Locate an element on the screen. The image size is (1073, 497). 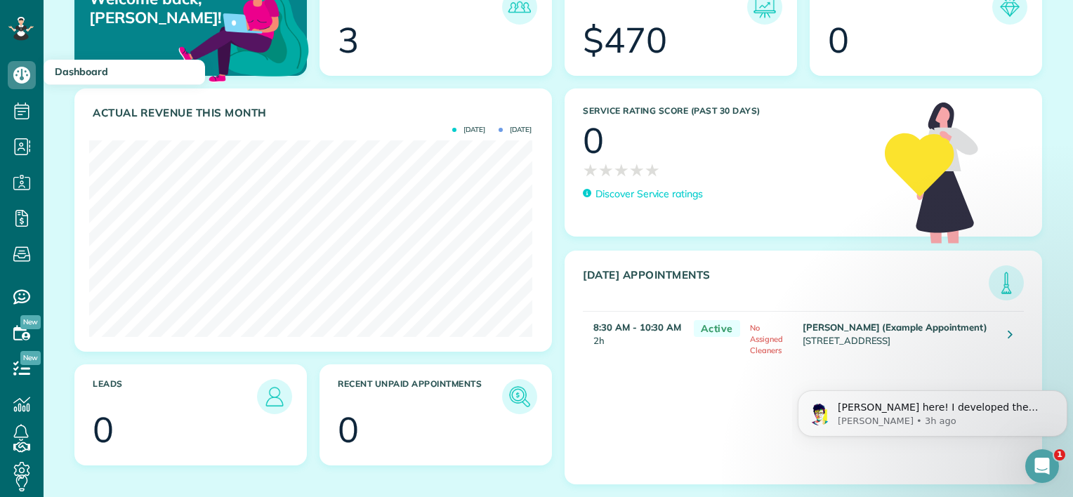
td: 2h is located at coordinates (635, 336).